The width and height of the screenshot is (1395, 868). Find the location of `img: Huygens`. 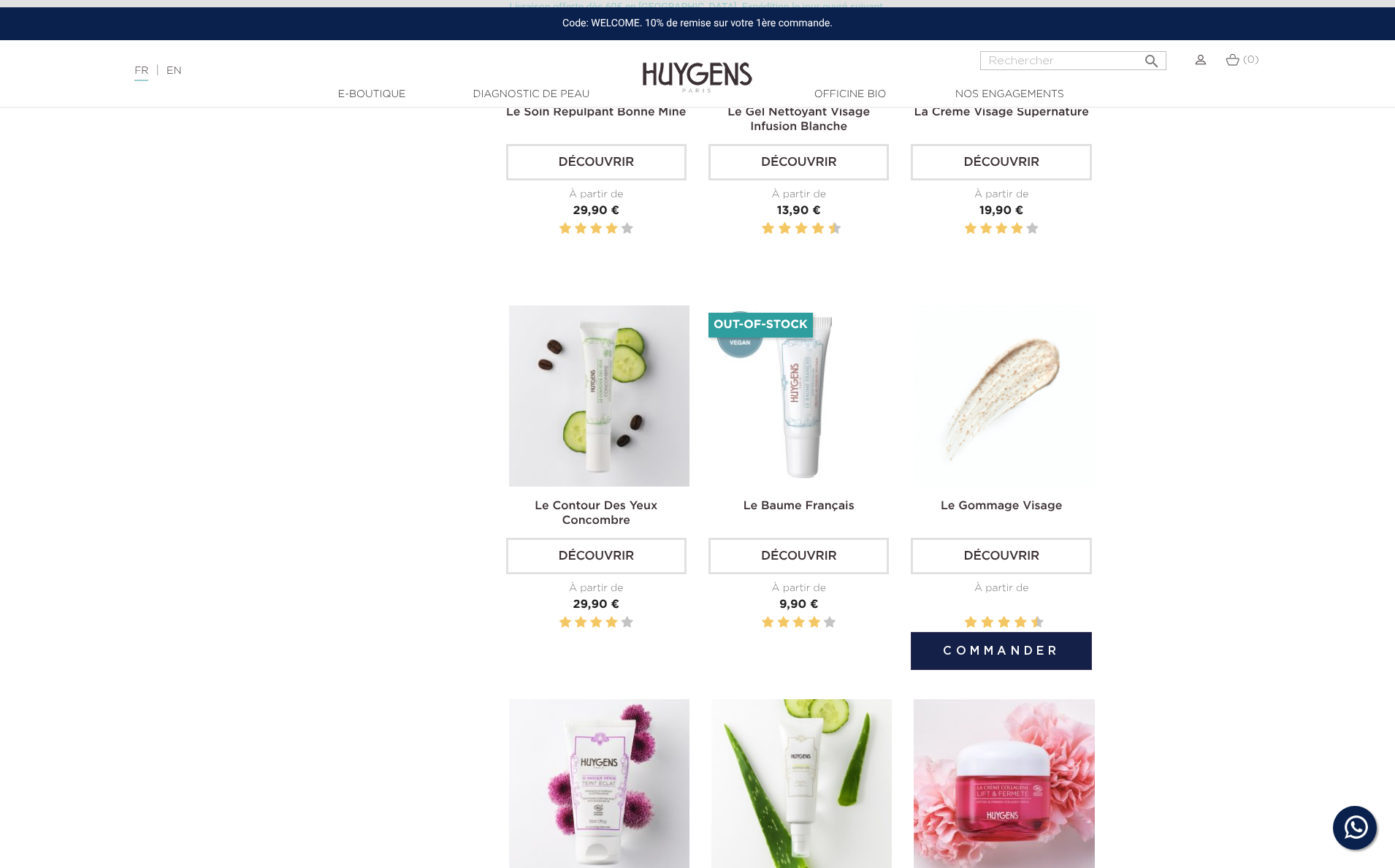

img: Huygens is located at coordinates (698, 67).